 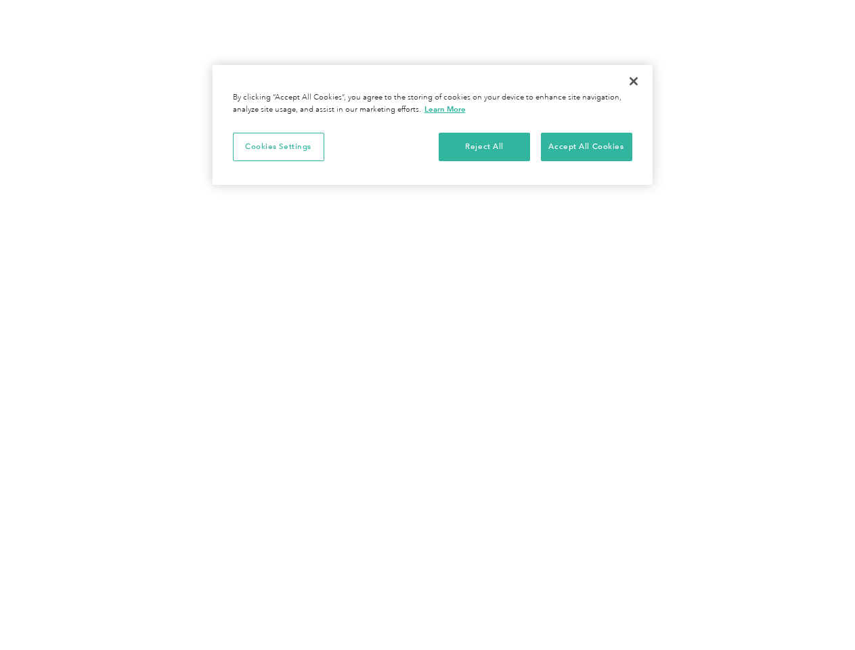 What do you see at coordinates (433, 125) in the screenshot?
I see `div: Privacy` at bounding box center [433, 125].